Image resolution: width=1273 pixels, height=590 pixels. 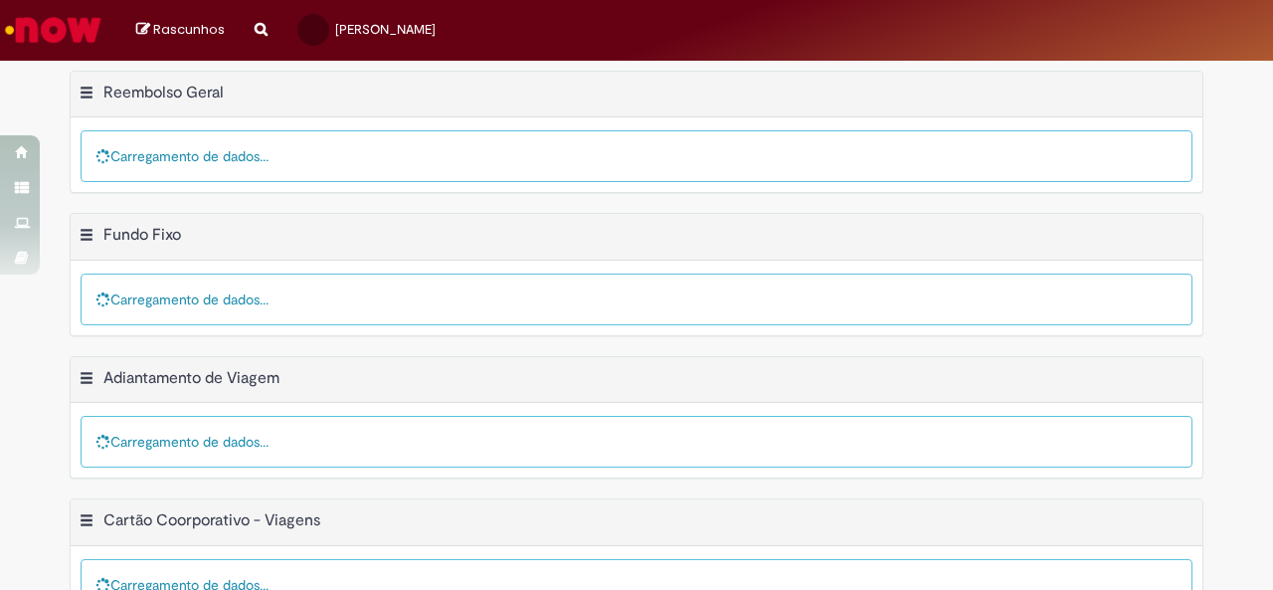 I want to click on a: Rascunhos, so click(x=180, y=30).